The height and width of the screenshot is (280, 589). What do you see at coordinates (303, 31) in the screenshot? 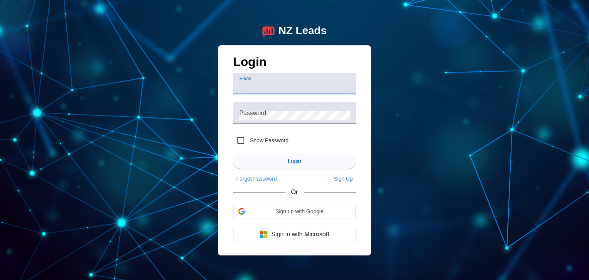
I see `div: NZ Leads` at bounding box center [303, 31].